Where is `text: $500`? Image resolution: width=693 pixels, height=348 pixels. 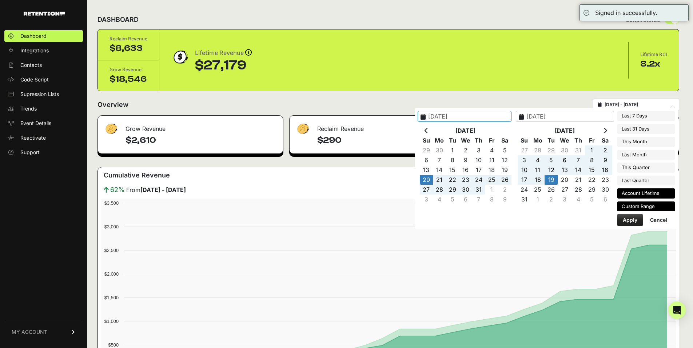 text: $500 is located at coordinates (114, 345).